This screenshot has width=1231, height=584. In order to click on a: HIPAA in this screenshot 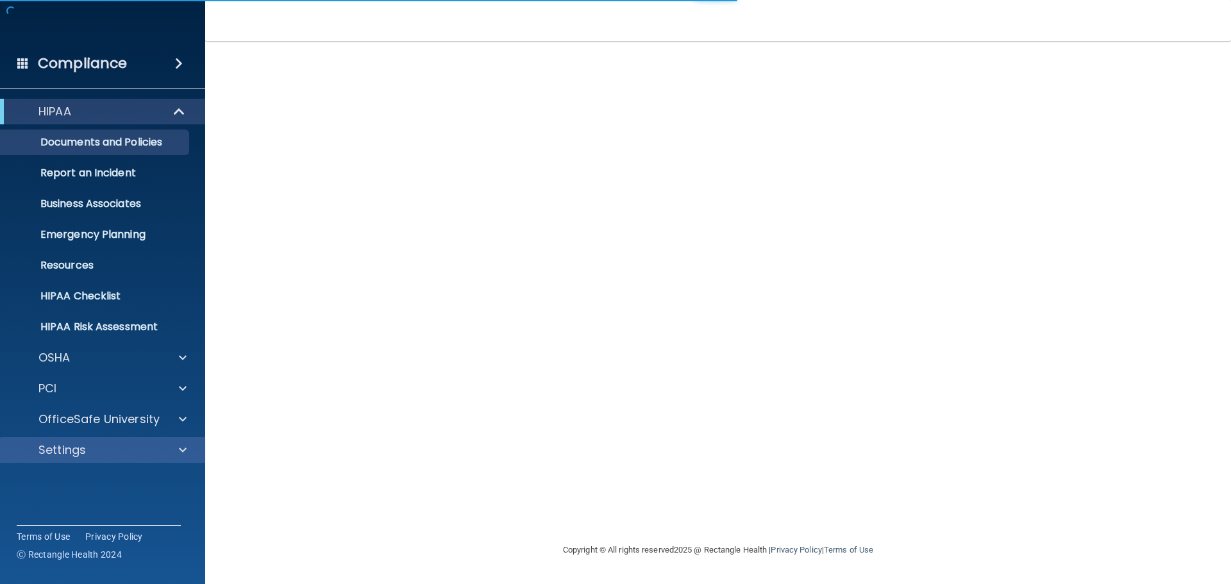, I will do `click(101, 112)`.